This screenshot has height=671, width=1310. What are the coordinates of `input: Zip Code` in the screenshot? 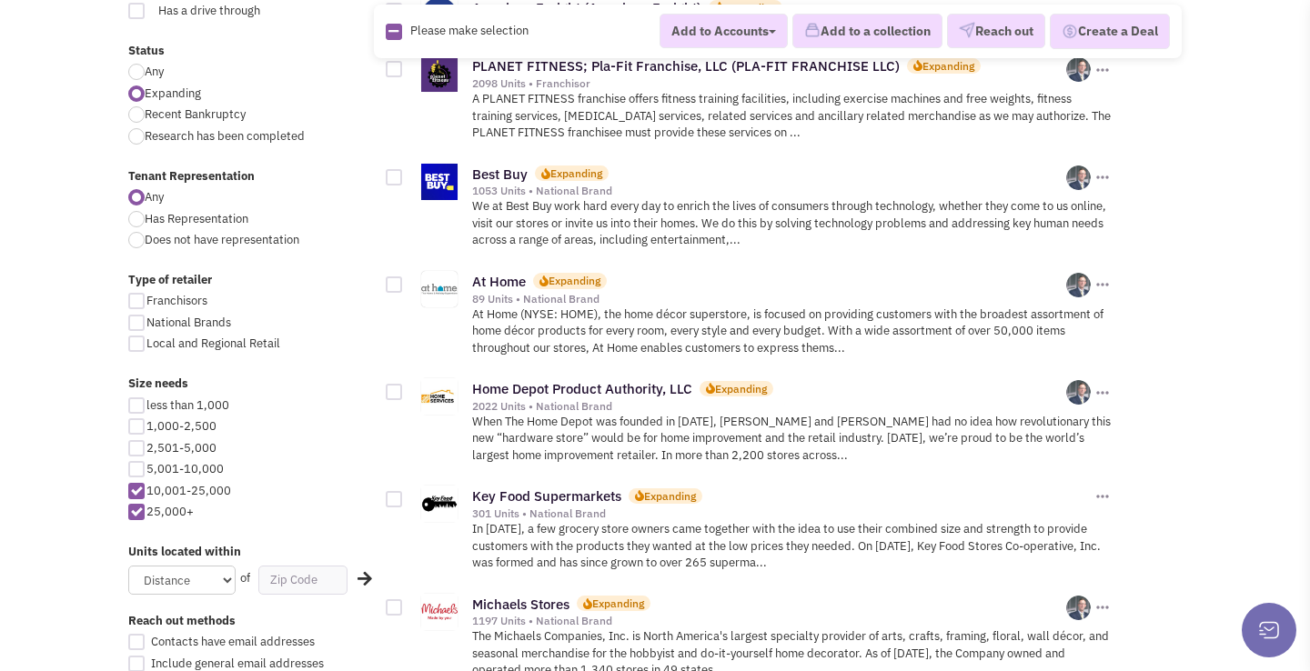 It's located at (302, 580).